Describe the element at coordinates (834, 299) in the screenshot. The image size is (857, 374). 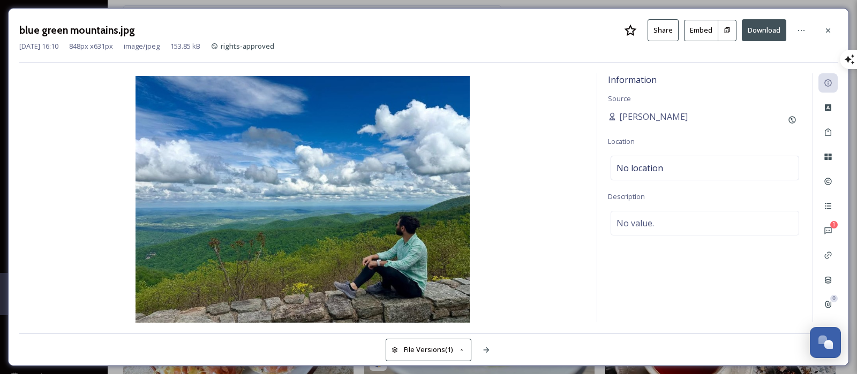
I see `div: 0` at that location.